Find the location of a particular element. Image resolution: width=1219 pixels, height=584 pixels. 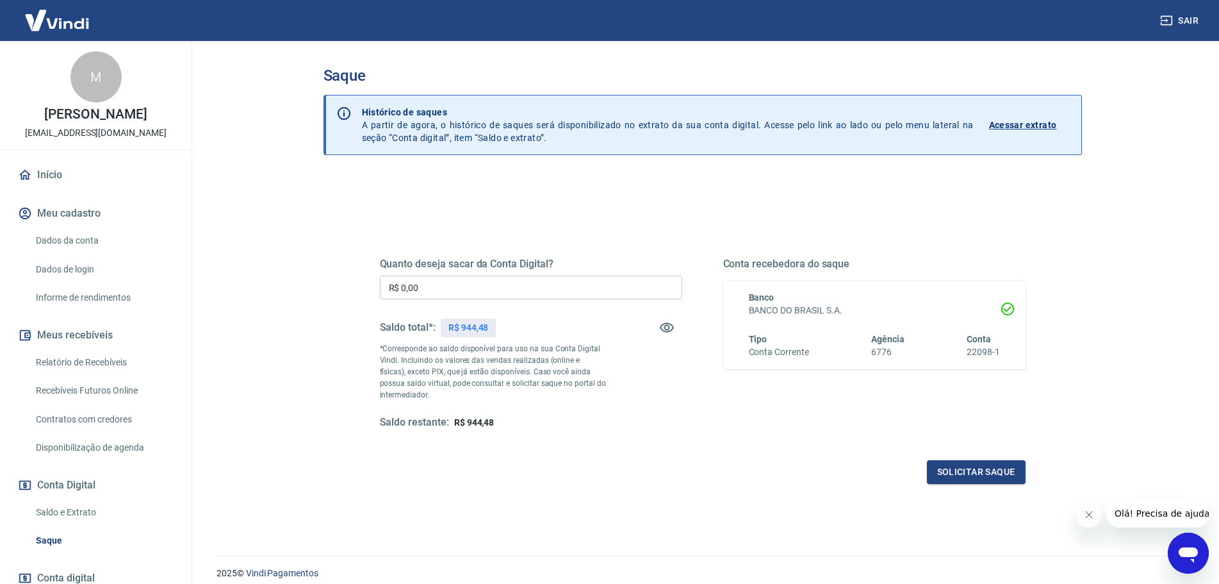

h5: Quanto deseja sacar da Conta Digital? is located at coordinates (531, 264).